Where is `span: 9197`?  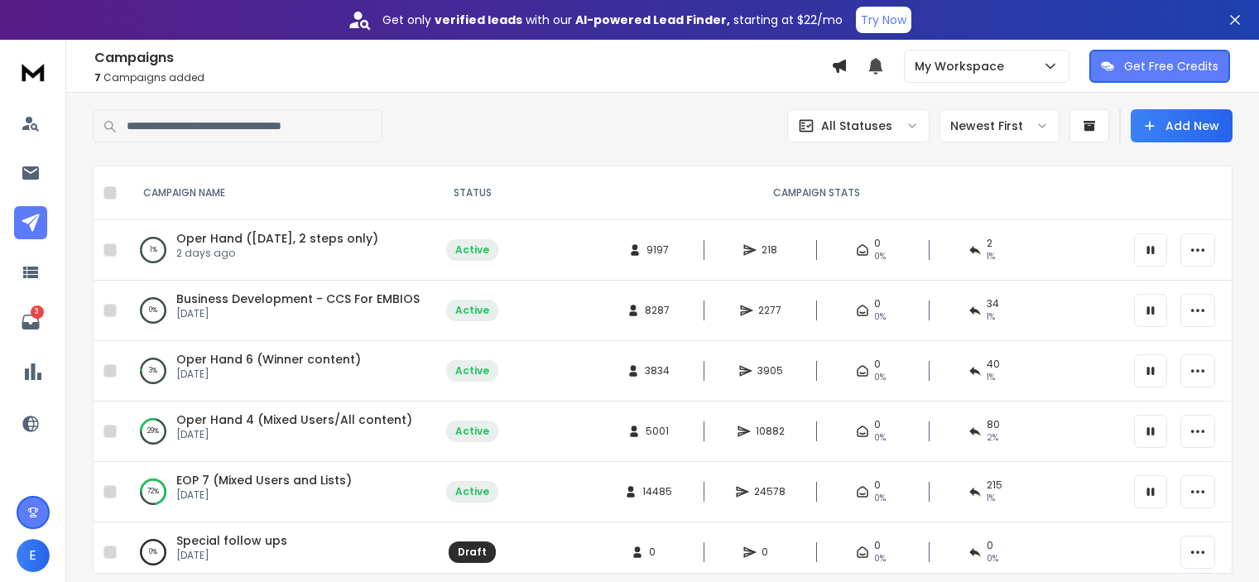 span: 9197 is located at coordinates (657, 250).